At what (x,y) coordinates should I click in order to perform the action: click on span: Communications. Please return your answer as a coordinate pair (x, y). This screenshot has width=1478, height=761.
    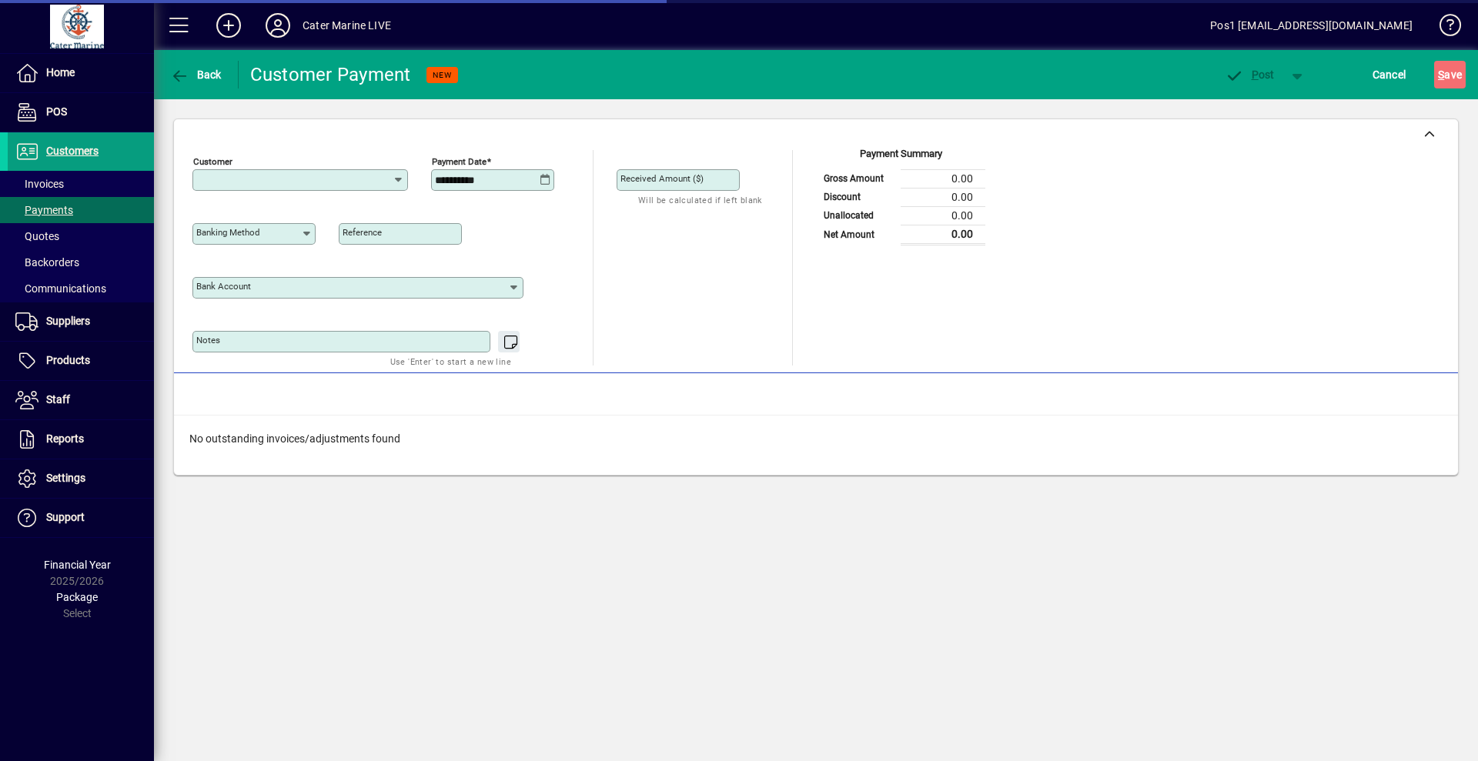
    Looking at the image, I should click on (61, 289).